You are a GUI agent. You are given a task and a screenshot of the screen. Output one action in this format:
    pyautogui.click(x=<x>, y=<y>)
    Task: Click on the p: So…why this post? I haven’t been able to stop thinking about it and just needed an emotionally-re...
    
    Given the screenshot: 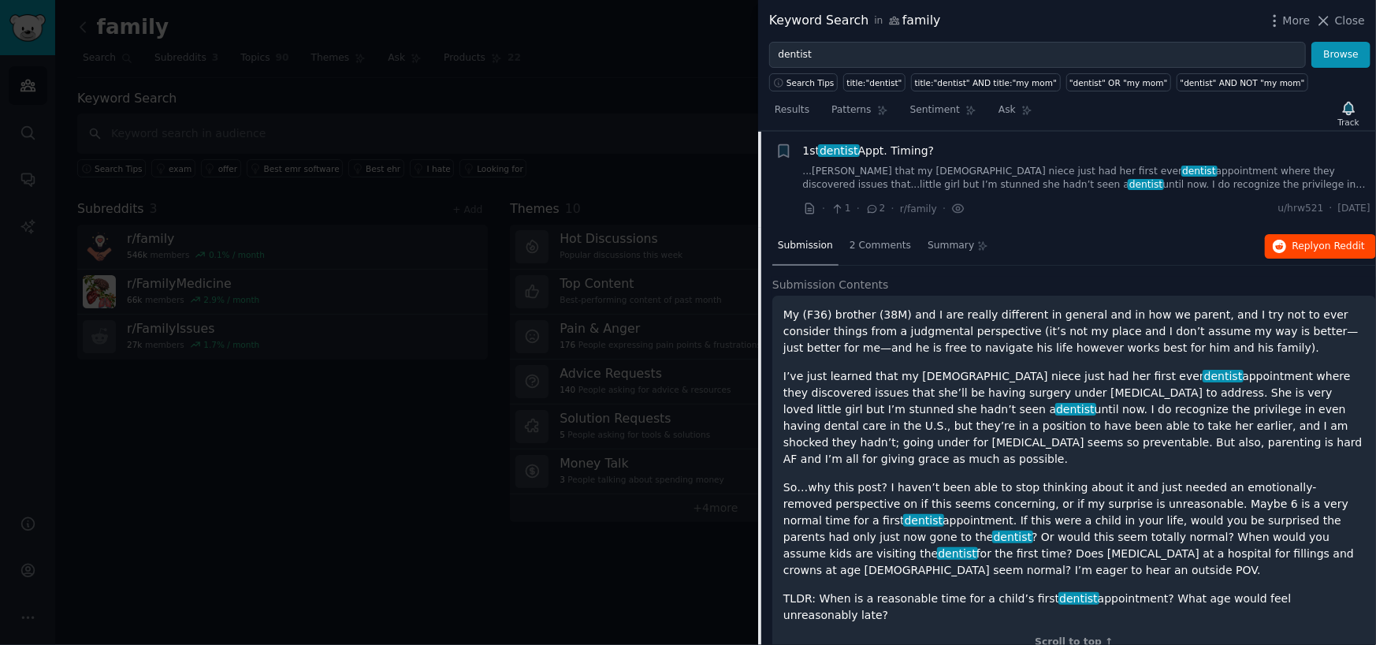 What is the action you would take?
    pyautogui.click(x=1074, y=529)
    